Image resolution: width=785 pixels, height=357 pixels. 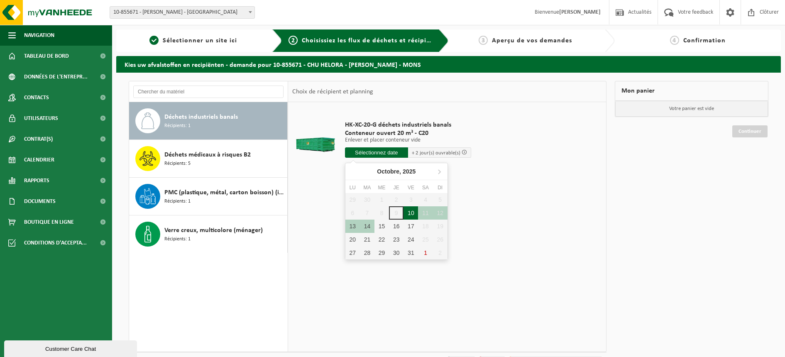 I want to click on span: 4, so click(x=674, y=40).